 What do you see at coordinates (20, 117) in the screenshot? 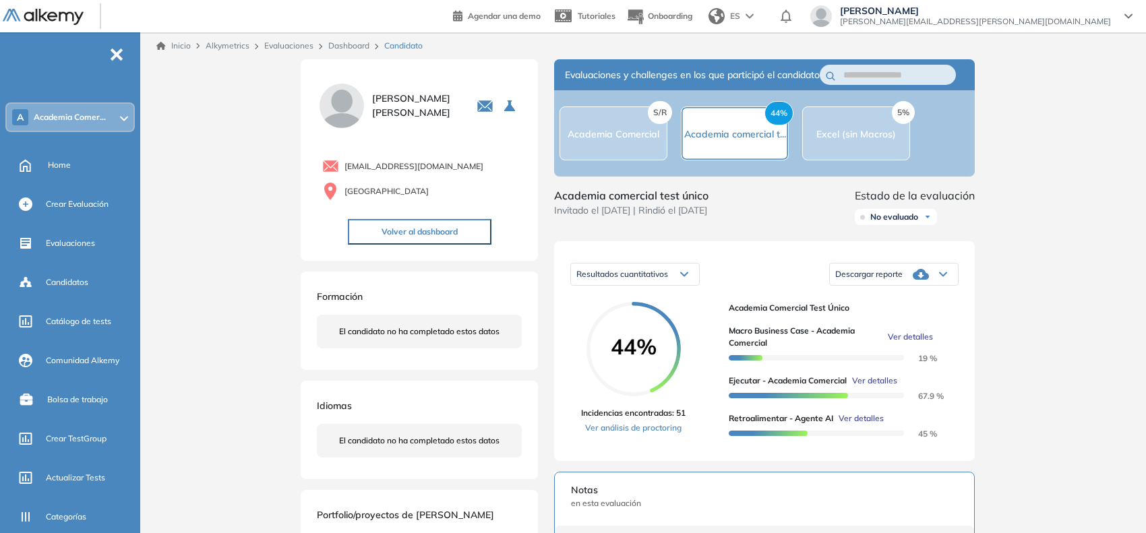
I see `span: A` at bounding box center [20, 117].